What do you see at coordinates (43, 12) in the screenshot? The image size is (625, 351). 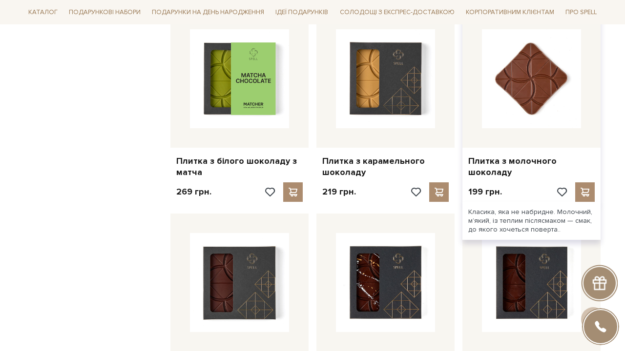 I see `span: Каталог` at bounding box center [43, 12].